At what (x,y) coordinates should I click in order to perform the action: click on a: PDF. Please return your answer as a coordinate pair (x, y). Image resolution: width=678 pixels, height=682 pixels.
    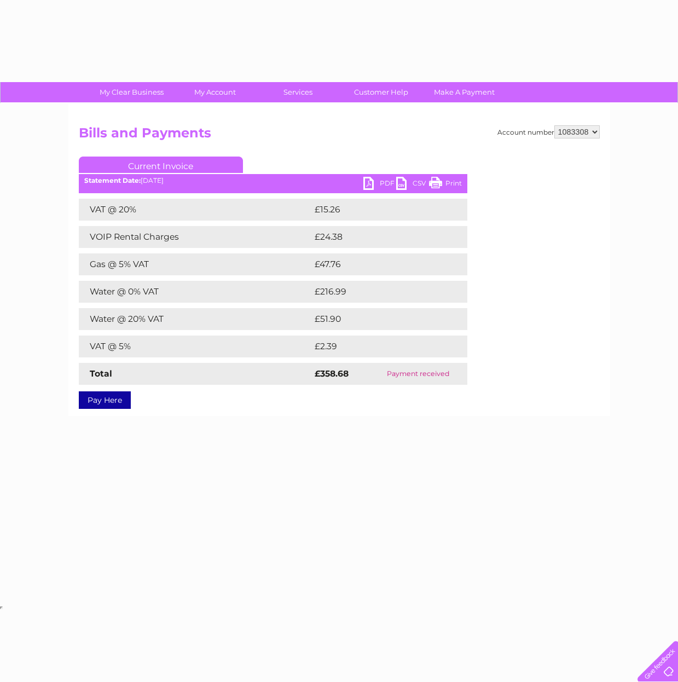
    Looking at the image, I should click on (380, 184).